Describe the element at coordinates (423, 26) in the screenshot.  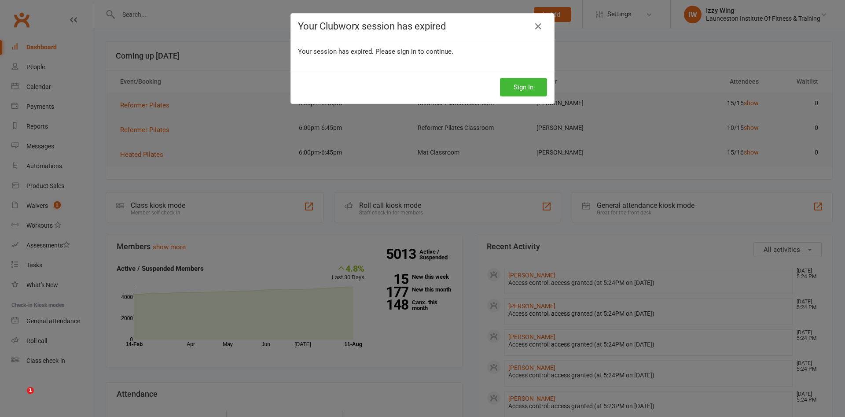
I see `h4: Your Clubworx session has expired` at that location.